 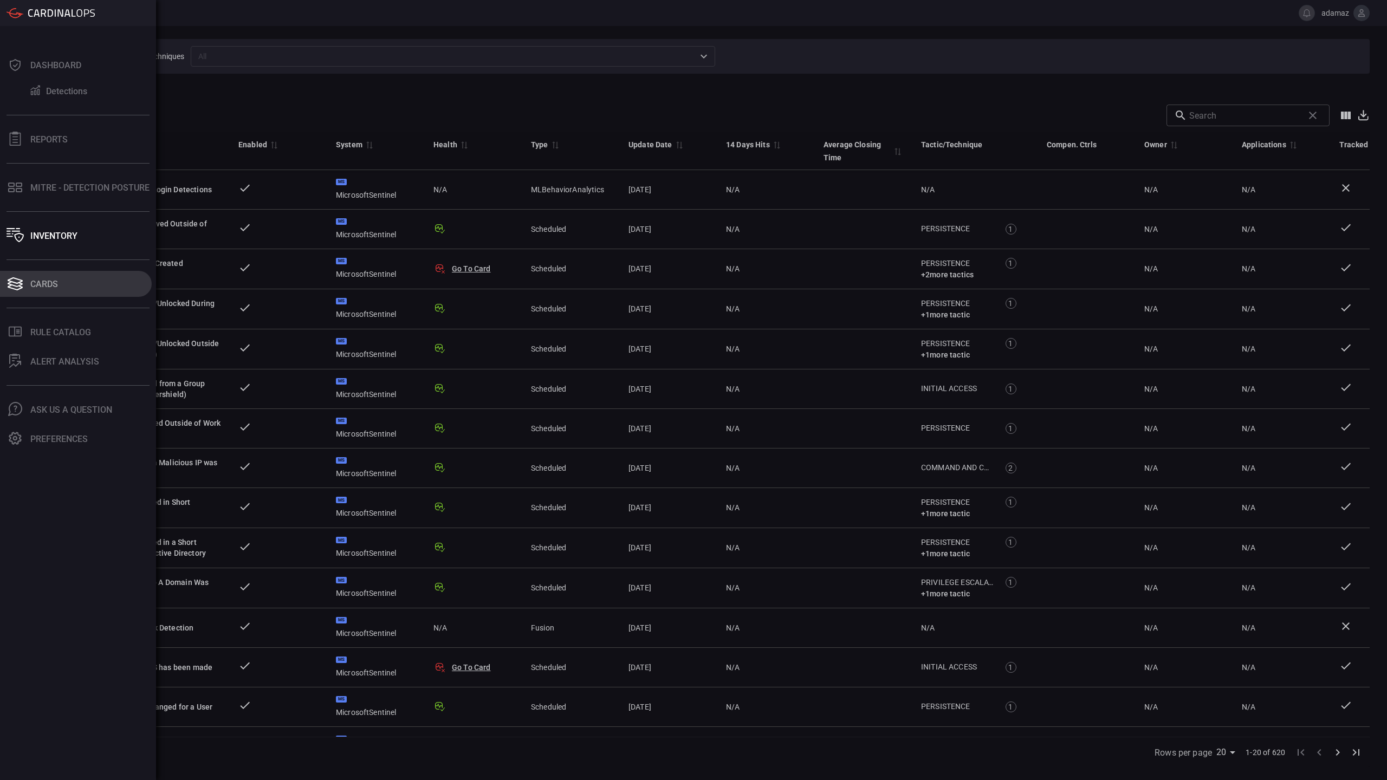 I want to click on div: Type, so click(x=540, y=145).